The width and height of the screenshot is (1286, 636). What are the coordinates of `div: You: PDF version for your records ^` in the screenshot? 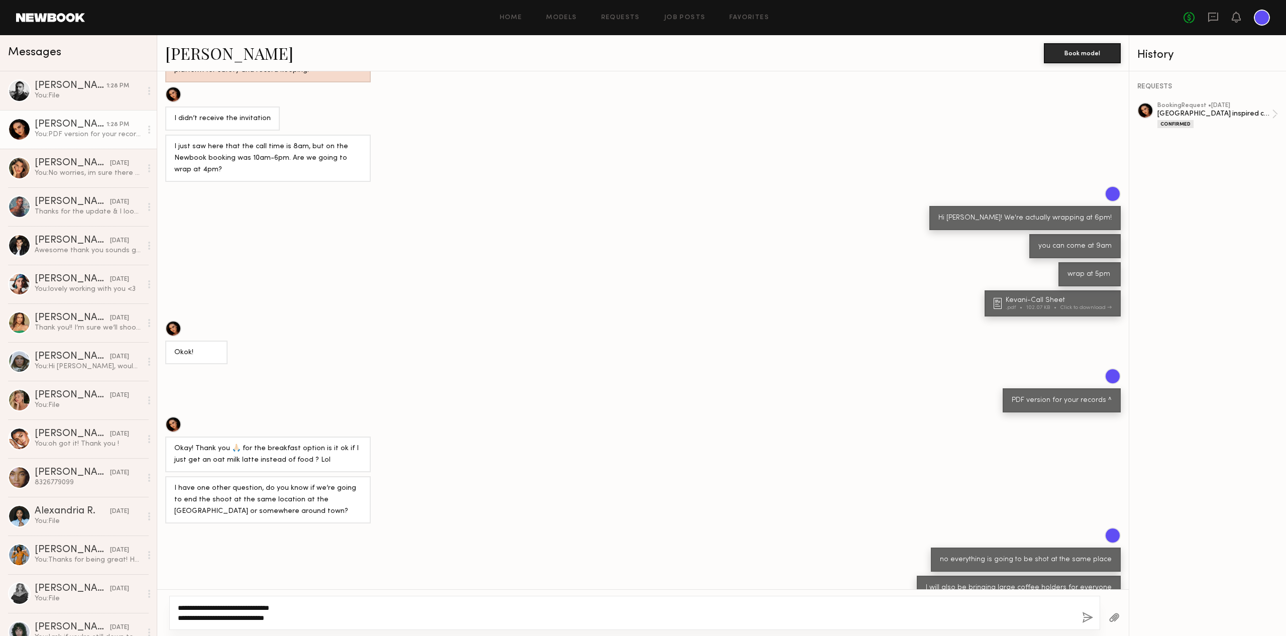 It's located at (88, 134).